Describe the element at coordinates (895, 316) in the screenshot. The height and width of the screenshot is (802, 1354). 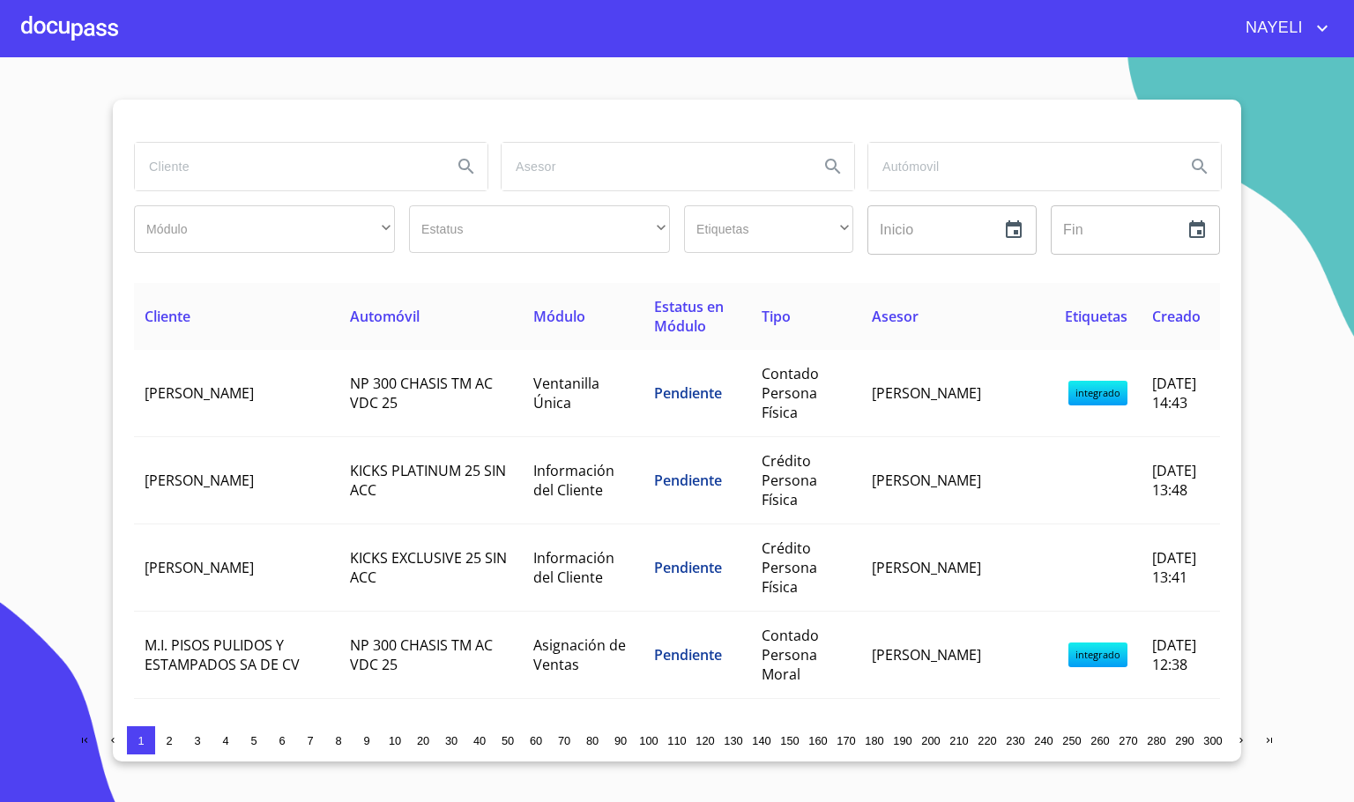
I see `span: Asesor` at that location.